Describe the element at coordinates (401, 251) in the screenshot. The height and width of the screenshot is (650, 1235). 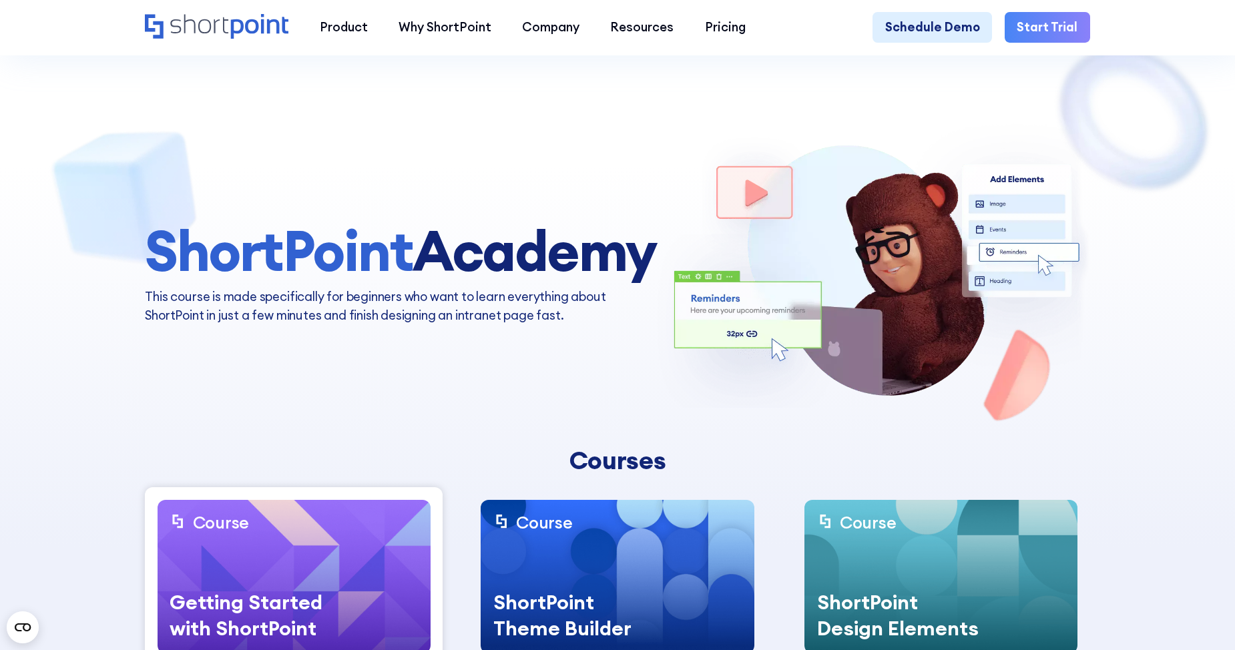
I see `h1: Academy` at that location.